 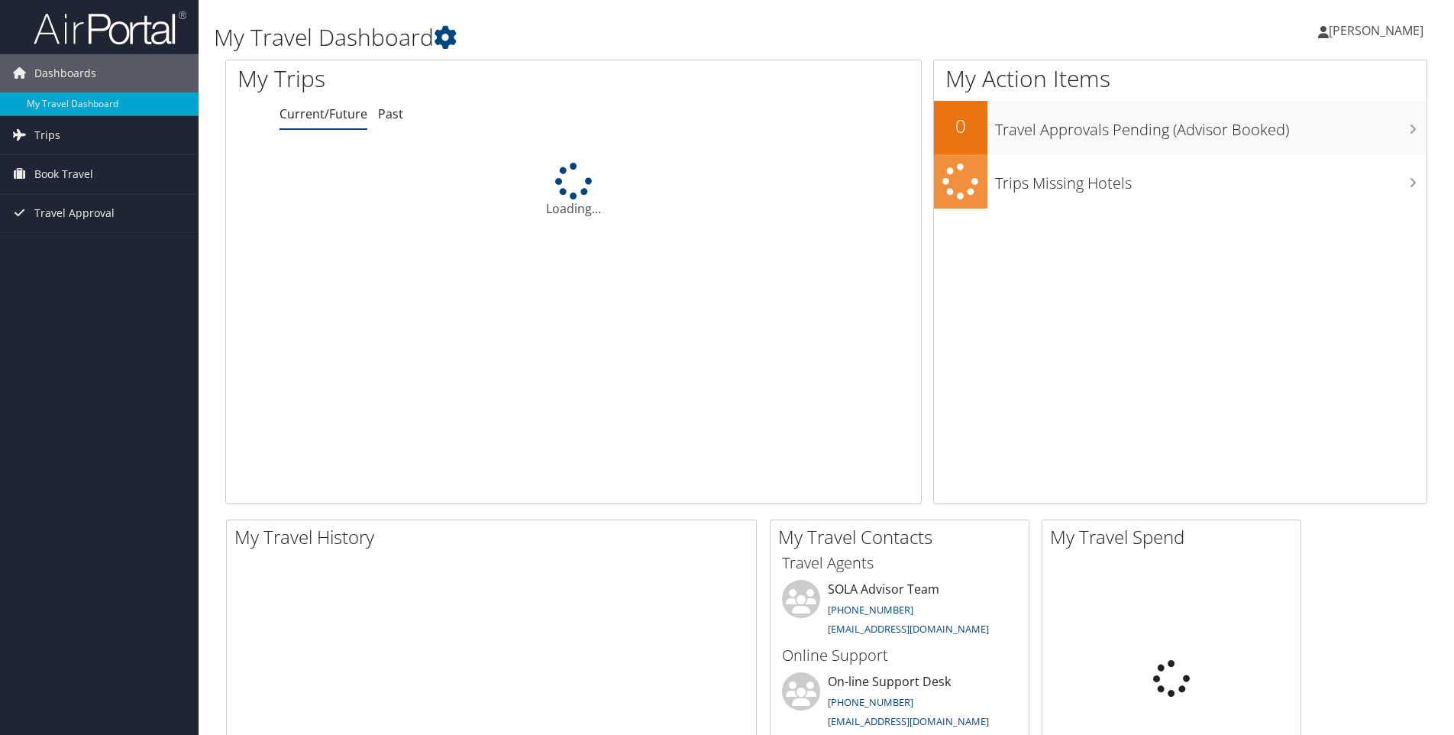 I want to click on h1: My Travel Dashboard, so click(x=622, y=37).